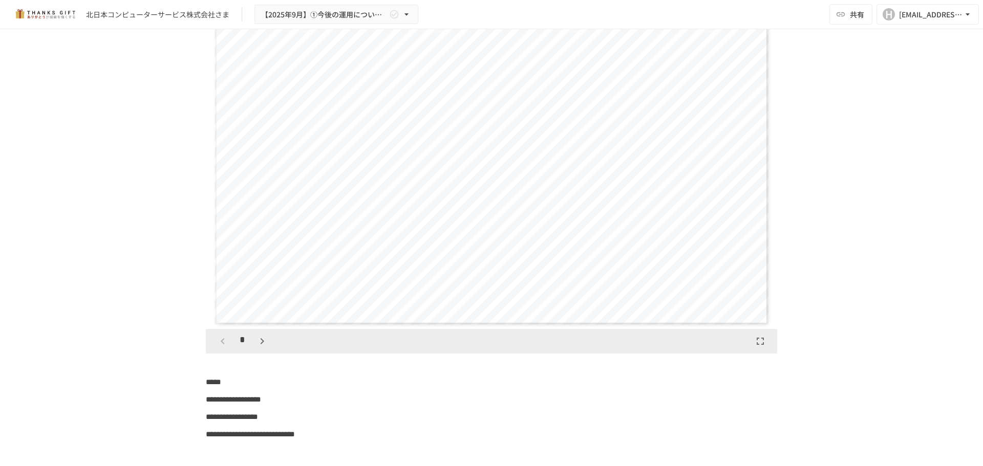 The width and height of the screenshot is (983, 466). What do you see at coordinates (158, 14) in the screenshot?
I see `div: 北日本コンピューターサービス株式会社さま` at bounding box center [158, 14].